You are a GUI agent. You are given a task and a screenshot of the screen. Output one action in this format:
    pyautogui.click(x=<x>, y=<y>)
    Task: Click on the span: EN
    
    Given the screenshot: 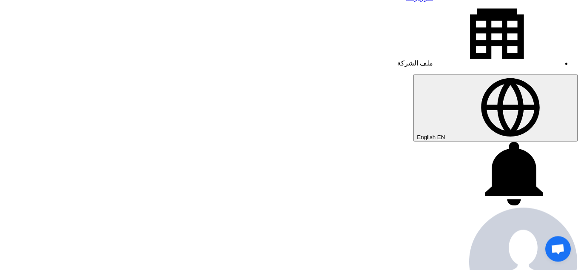 What is the action you would take?
    pyautogui.click(x=441, y=137)
    